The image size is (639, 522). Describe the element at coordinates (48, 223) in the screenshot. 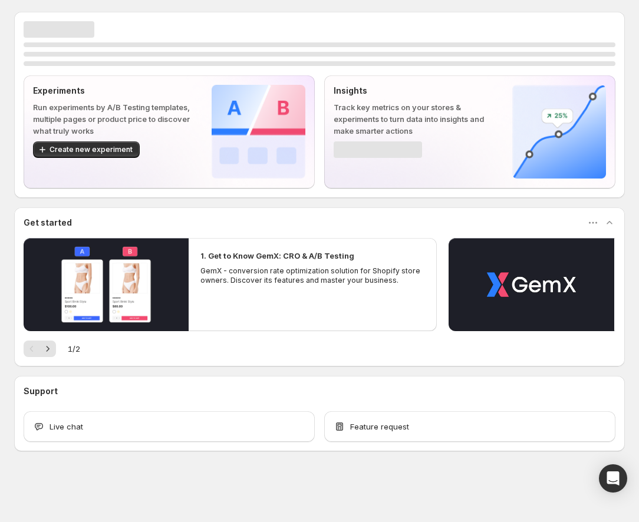

I see `h3: Get started` at that location.